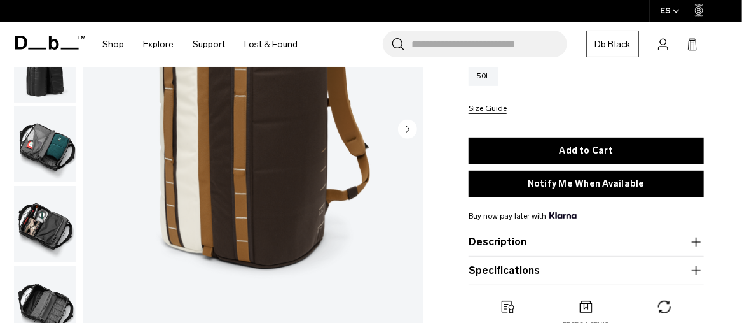 The height and width of the screenshot is (323, 742). What do you see at coordinates (587, 242) in the screenshot?
I see `button: Description` at bounding box center [587, 242].